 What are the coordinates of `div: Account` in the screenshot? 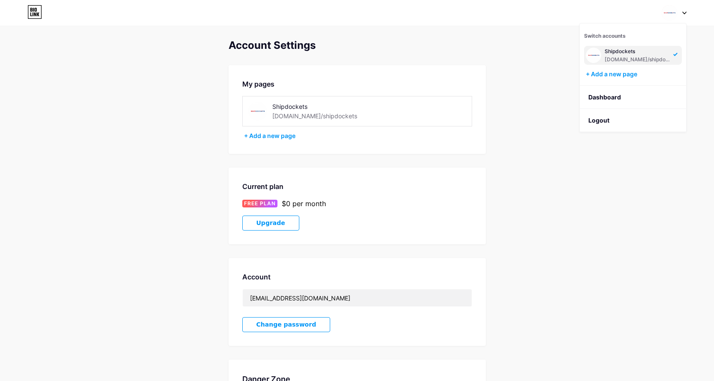 It's located at (357, 277).